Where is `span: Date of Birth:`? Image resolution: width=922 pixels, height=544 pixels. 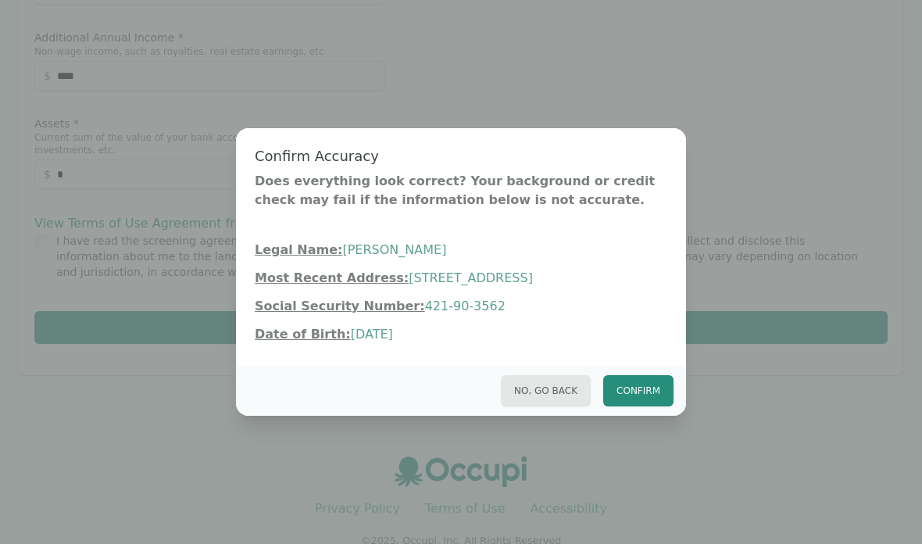
span: Date of Birth: is located at coordinates (302, 334).